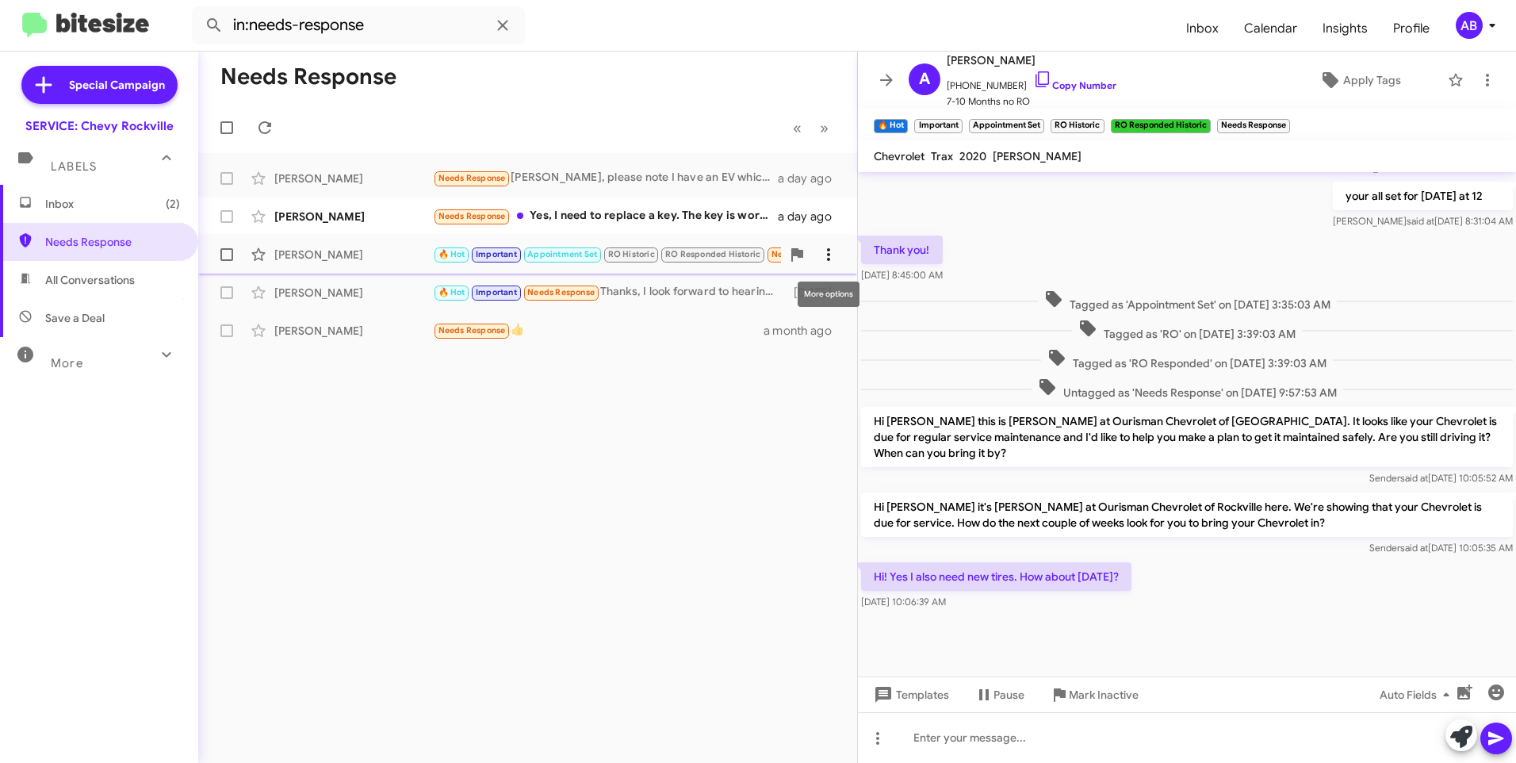 This screenshot has width=1516, height=763. I want to click on span: 7-10 Months no RO, so click(1031, 101).